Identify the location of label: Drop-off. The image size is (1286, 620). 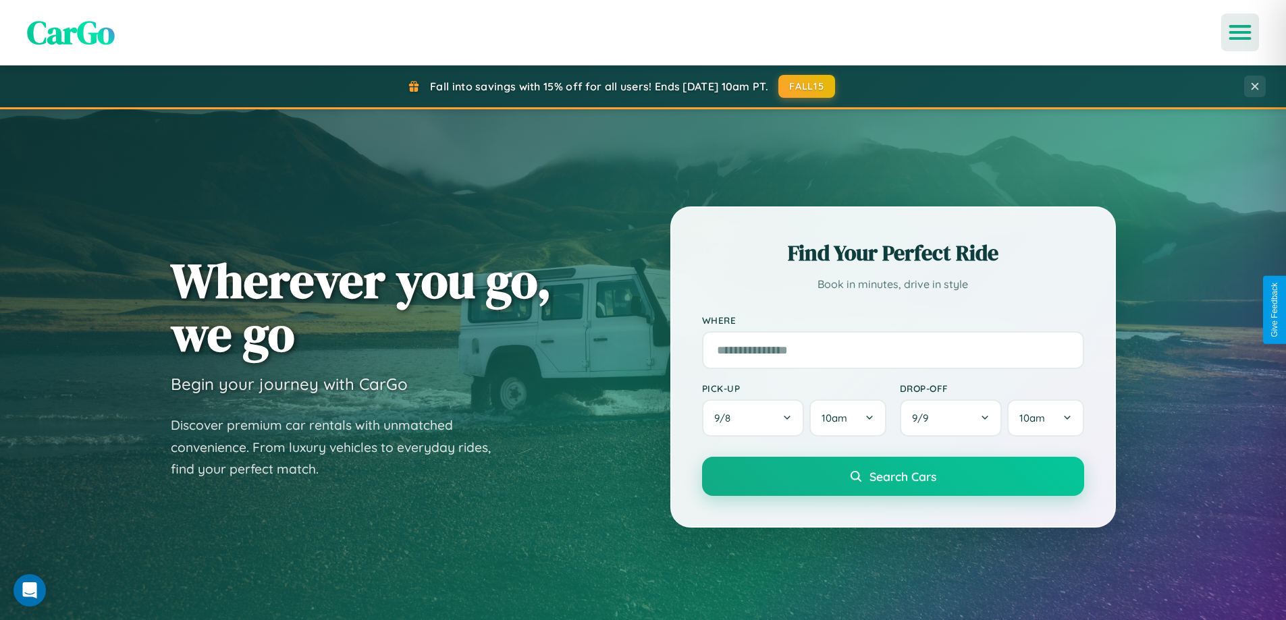
(991, 388).